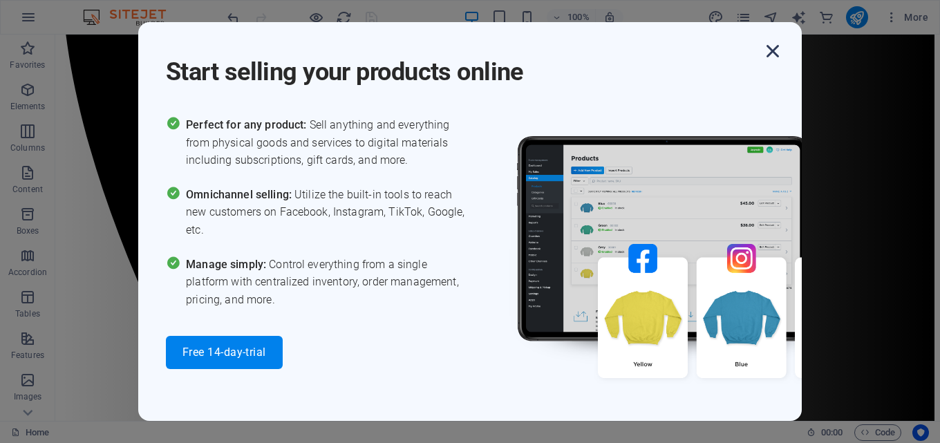  What do you see at coordinates (227, 264) in the screenshot?
I see `span: Manage simply:` at bounding box center [227, 264].